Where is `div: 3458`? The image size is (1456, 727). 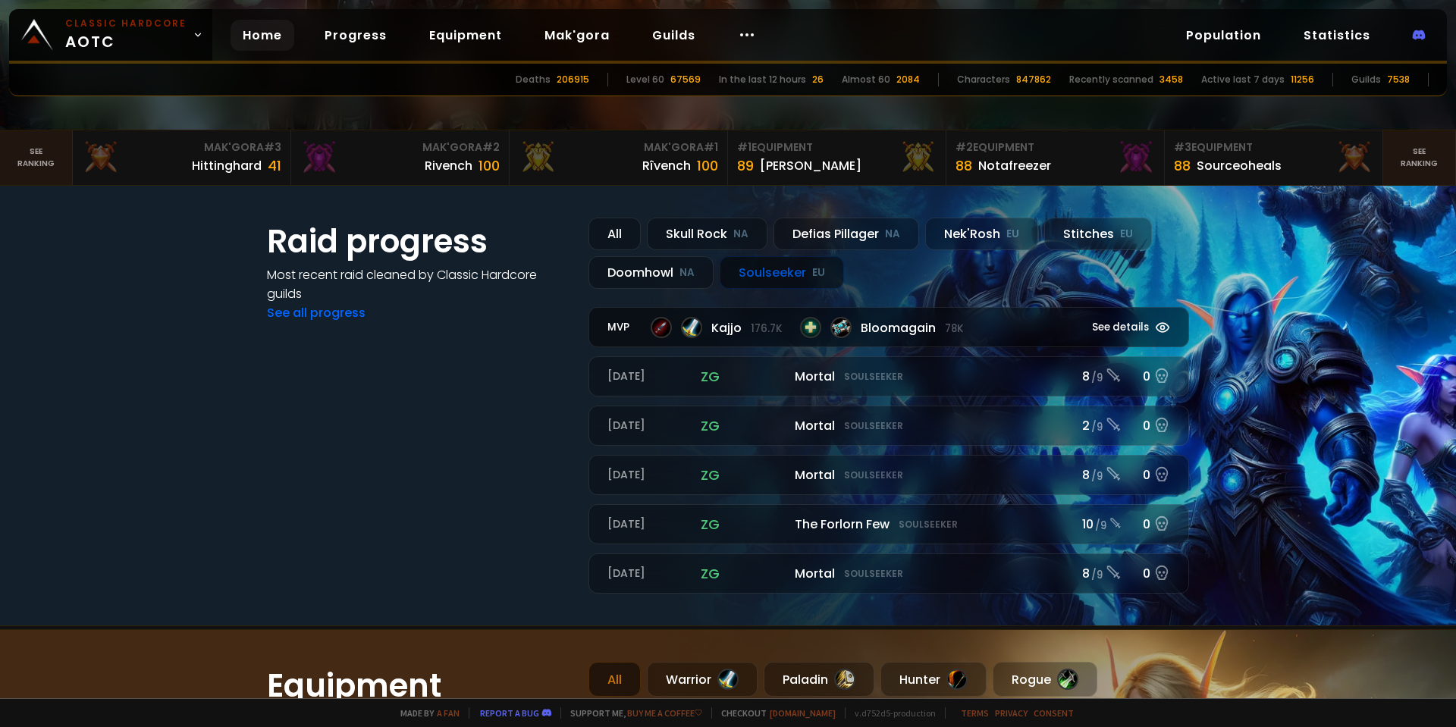
div: 3458 is located at coordinates (1171, 80).